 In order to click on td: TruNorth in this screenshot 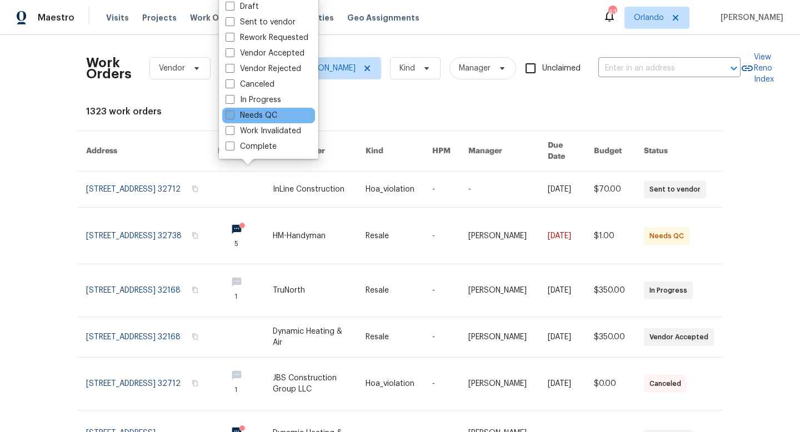, I will do `click(310, 290)`.